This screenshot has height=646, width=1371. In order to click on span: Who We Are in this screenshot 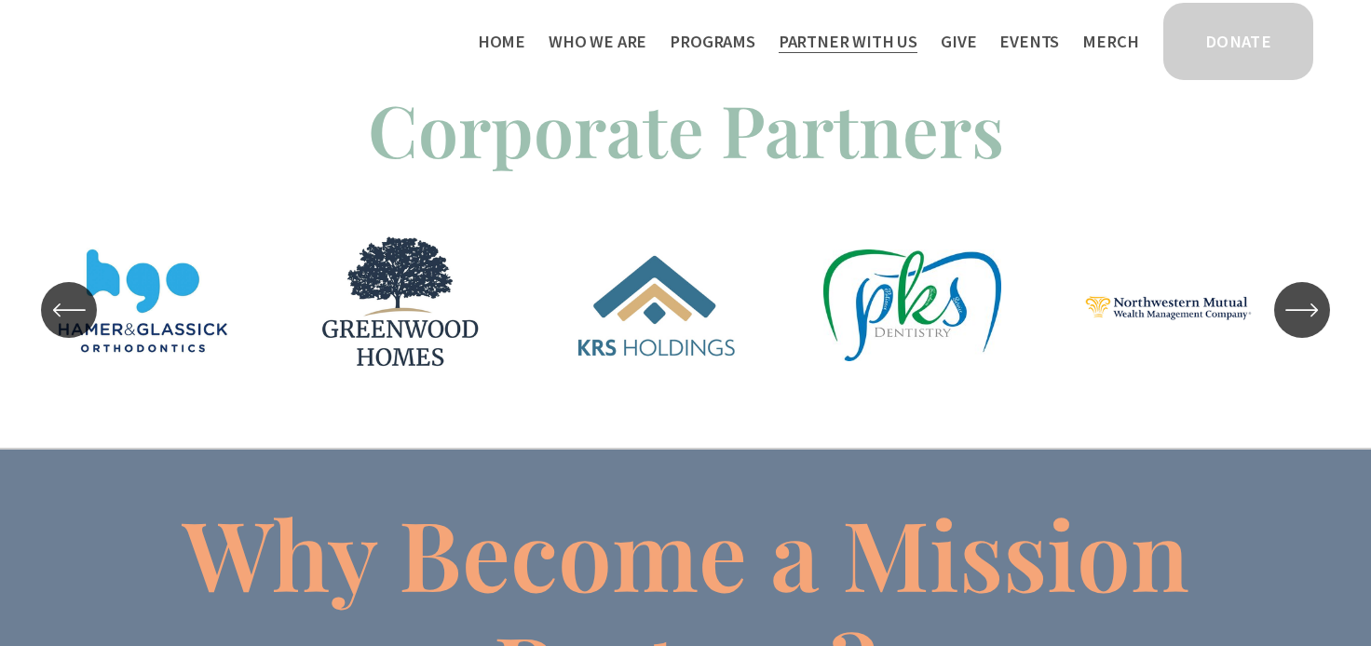, I will do `click(597, 42)`.